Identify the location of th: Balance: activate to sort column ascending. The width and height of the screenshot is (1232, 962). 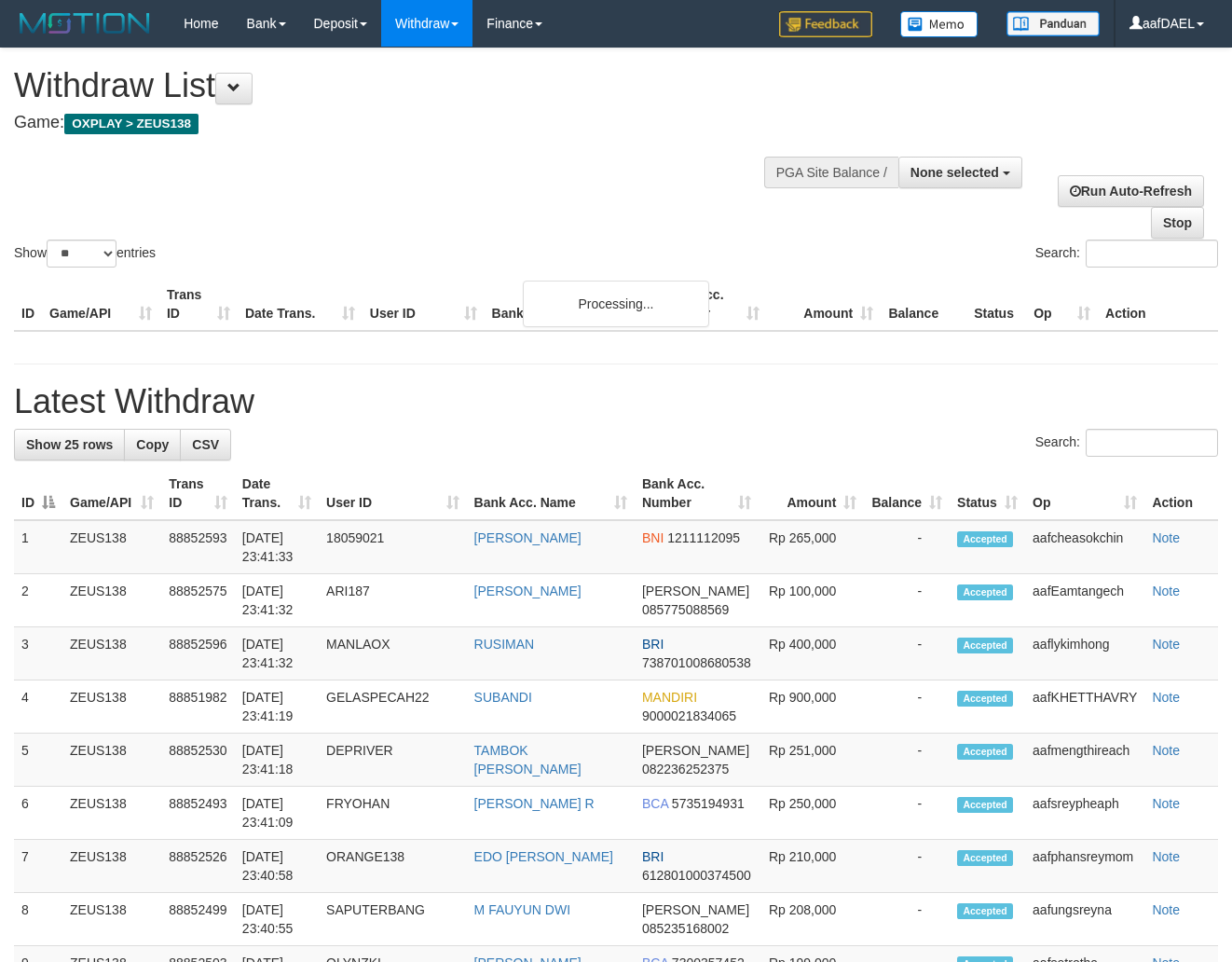
(907, 493).